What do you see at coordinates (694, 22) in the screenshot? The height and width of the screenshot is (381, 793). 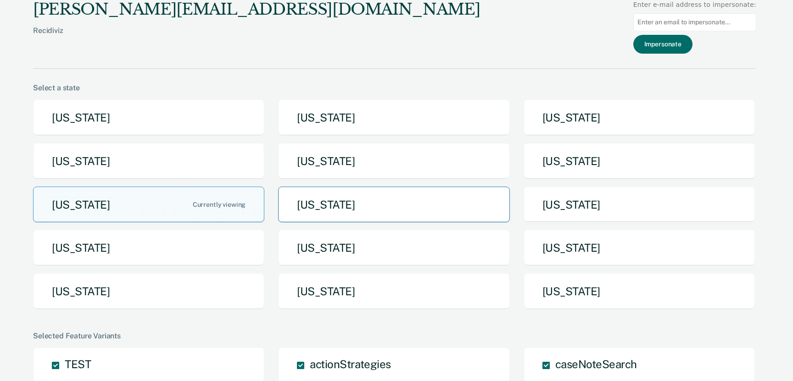 I see `input: Enter an email to impersonate...` at bounding box center [694, 22].